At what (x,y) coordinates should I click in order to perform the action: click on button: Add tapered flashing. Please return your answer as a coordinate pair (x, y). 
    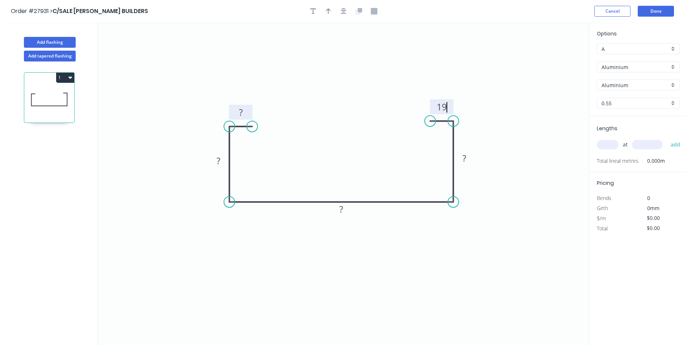
    Looking at the image, I should click on (50, 56).